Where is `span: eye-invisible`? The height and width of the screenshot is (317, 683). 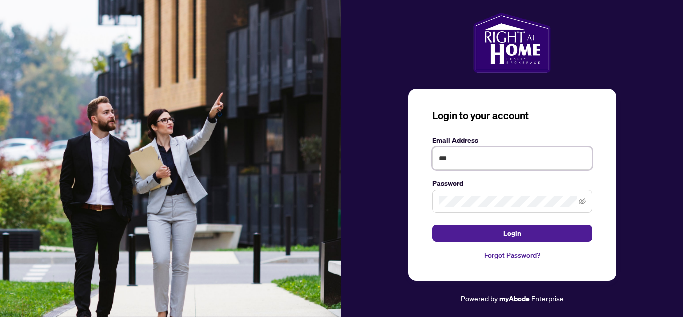 span: eye-invisible is located at coordinates (583, 201).